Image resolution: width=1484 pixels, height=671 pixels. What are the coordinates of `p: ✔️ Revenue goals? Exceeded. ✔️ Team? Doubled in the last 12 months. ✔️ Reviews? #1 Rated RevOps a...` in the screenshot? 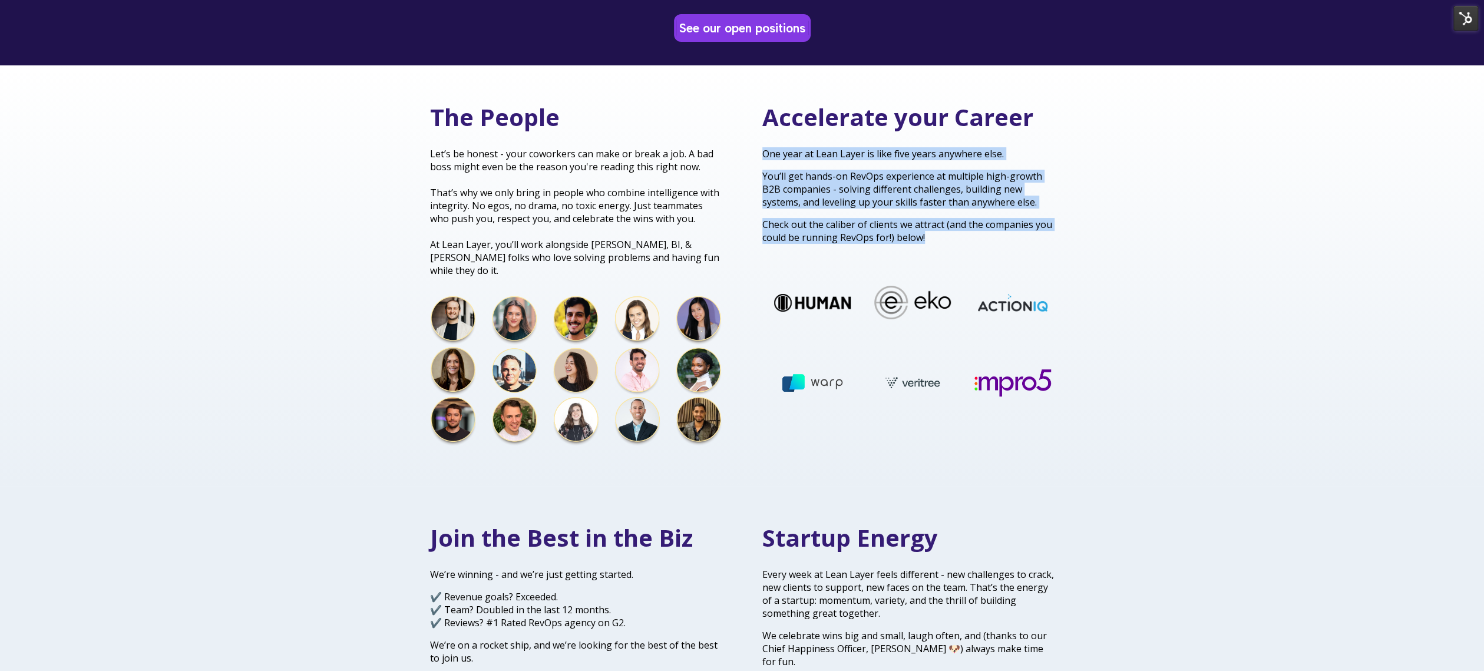 It's located at (576, 610).